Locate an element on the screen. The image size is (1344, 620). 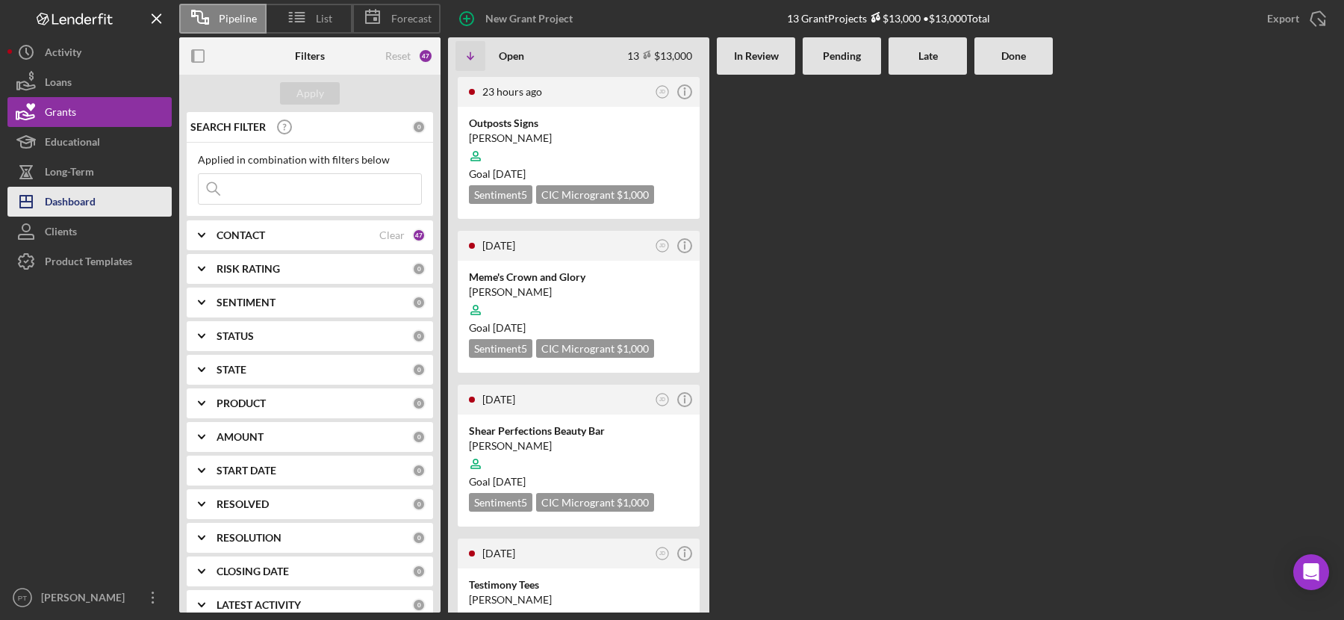
div: Clear is located at coordinates (392, 235).